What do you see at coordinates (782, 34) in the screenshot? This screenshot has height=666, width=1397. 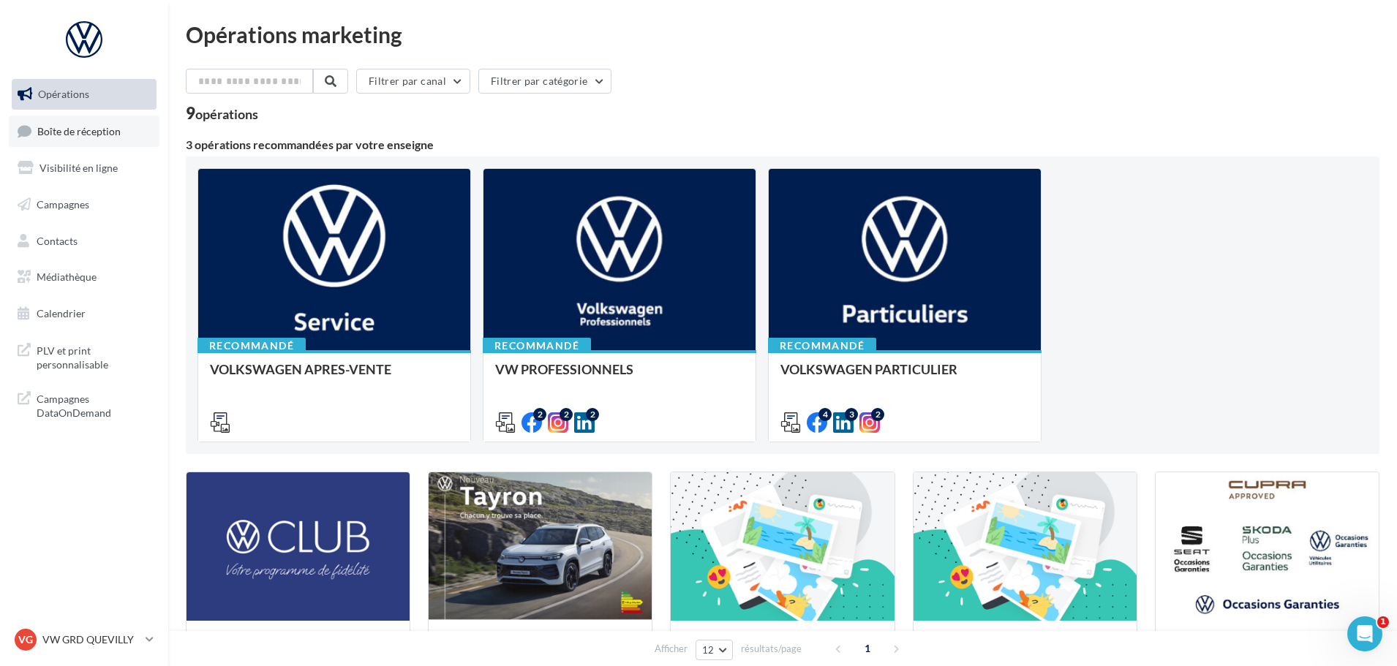 I see `div: Opérations marketing` at bounding box center [782, 34].